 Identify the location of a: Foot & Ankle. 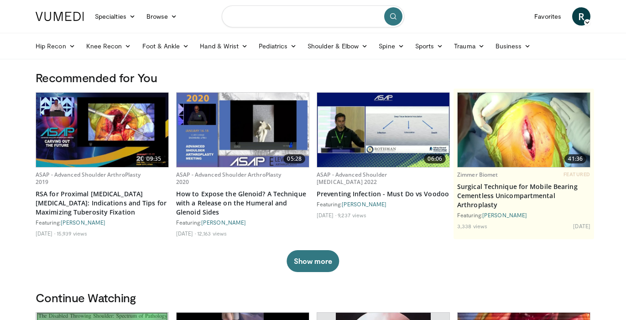
(166, 46).